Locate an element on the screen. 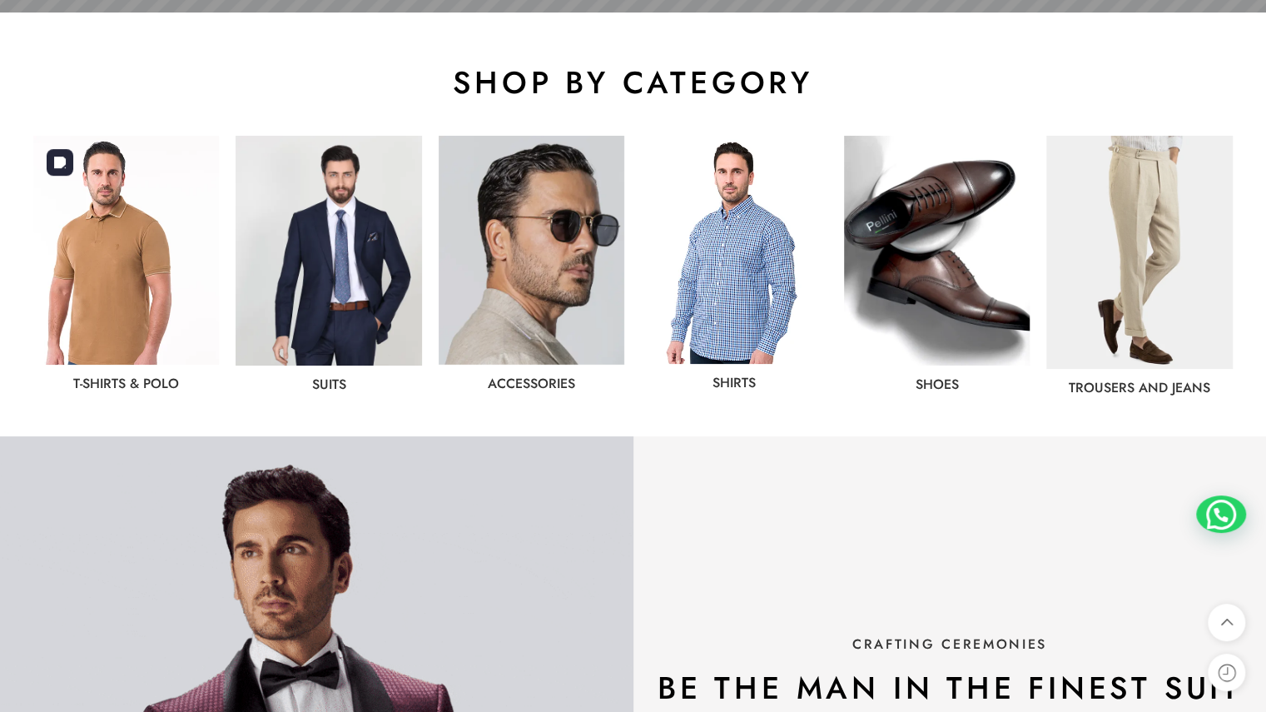 The width and height of the screenshot is (1266, 712). a: T-Shirts & Polo is located at coordinates (126, 383).